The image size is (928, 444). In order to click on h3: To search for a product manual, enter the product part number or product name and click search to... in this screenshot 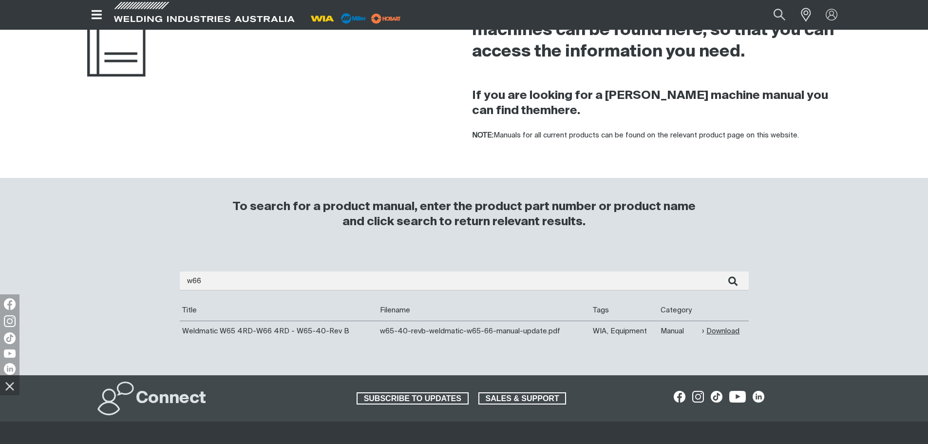, I will do `click(464, 214)`.